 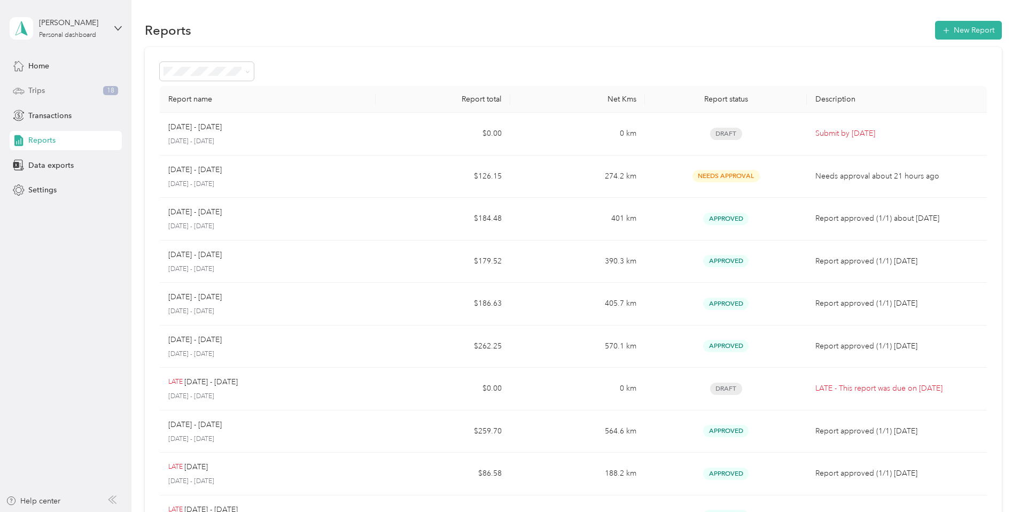 I want to click on th: Report total, so click(x=443, y=99).